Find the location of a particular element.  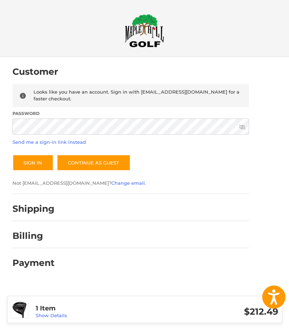

h3: 1 Item is located at coordinates (96, 309).